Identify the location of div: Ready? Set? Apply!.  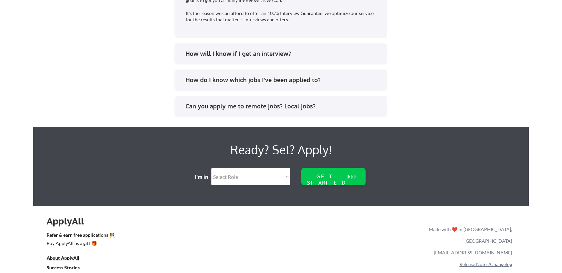
(281, 150).